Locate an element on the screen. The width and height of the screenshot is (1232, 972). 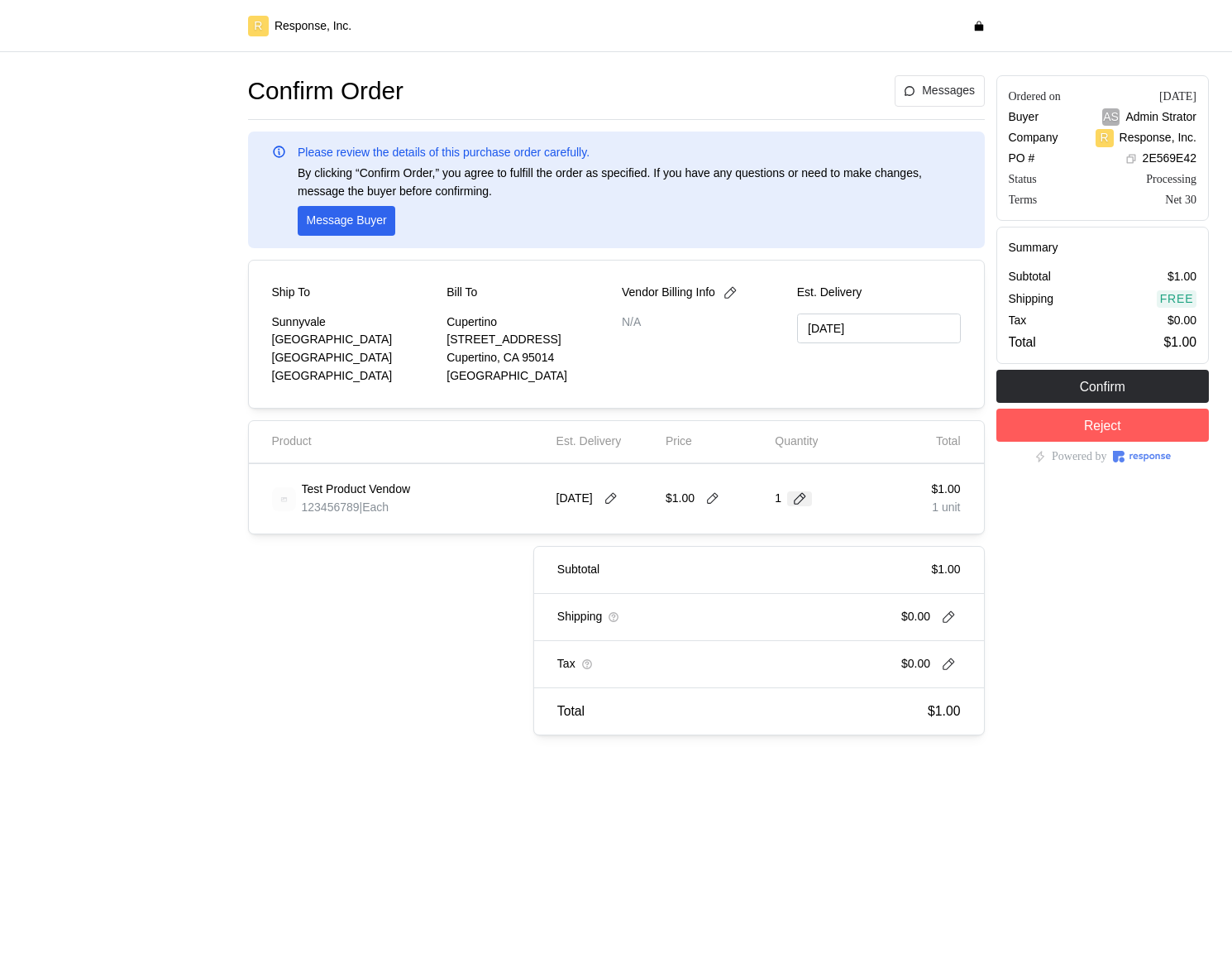
div: Net 30 is located at coordinates (1181, 200).